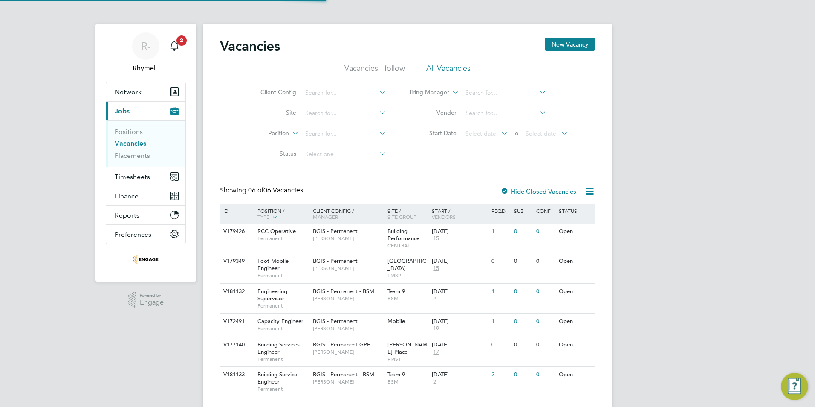 The height and width of the screenshot is (407, 815). I want to click on span: Building Service Engineer, so click(277, 378).